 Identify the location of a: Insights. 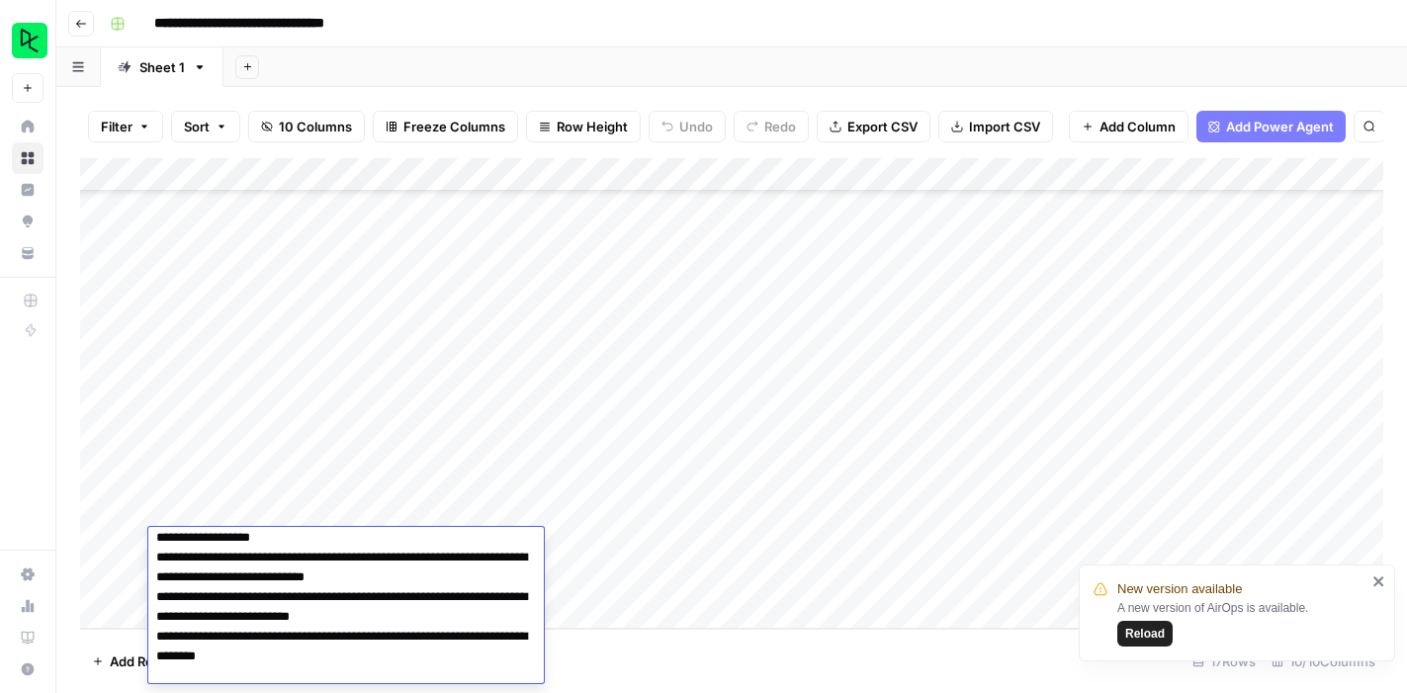
(28, 190).